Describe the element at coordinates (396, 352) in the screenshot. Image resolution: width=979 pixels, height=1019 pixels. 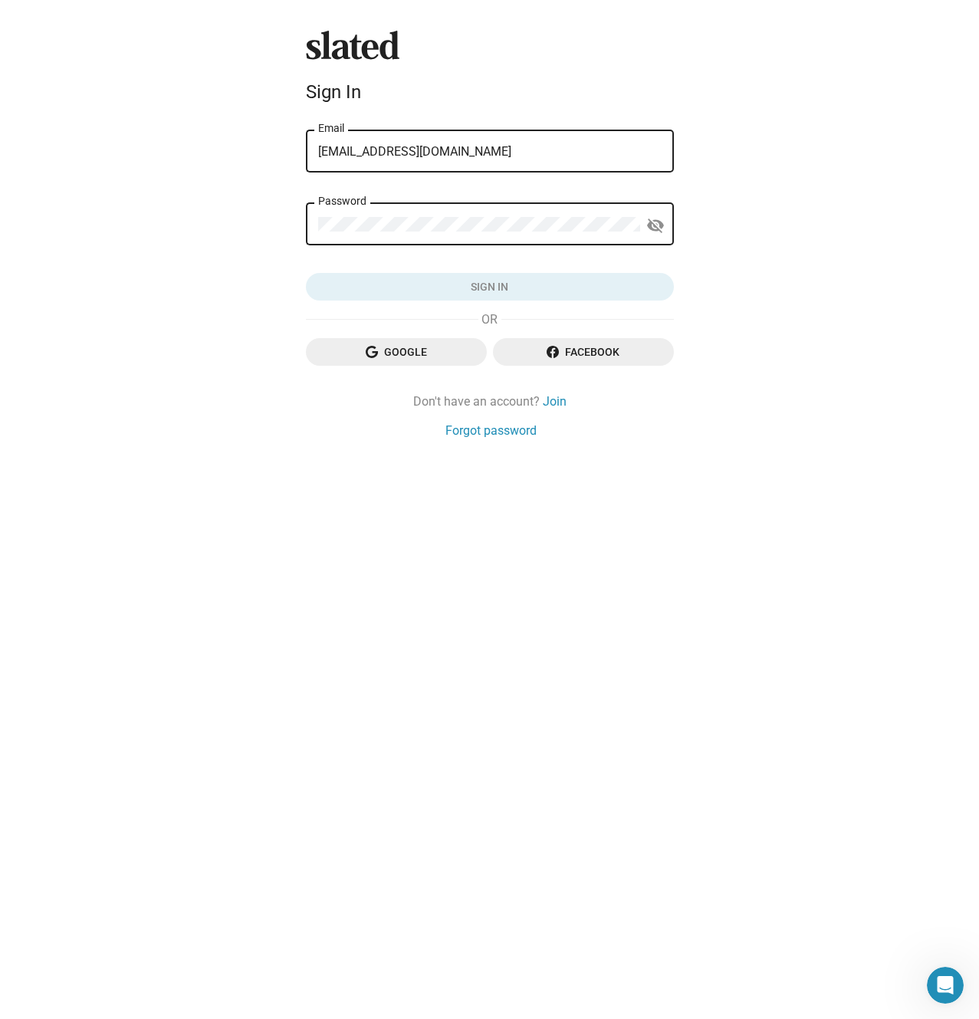
I see `span: Google` at that location.